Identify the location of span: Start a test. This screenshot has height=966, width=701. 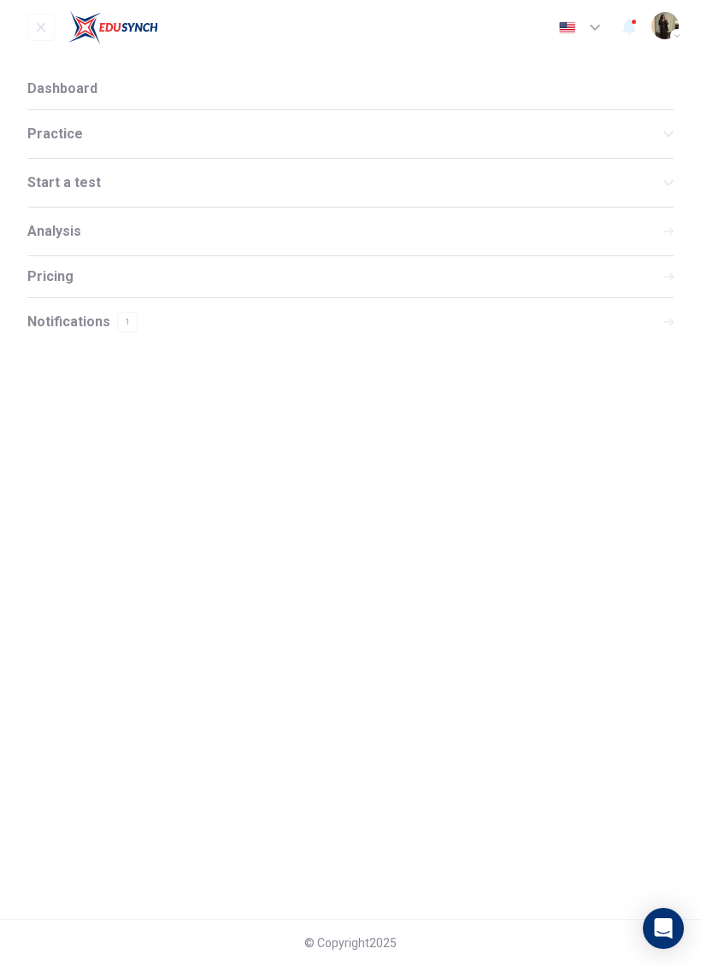
(345, 183).